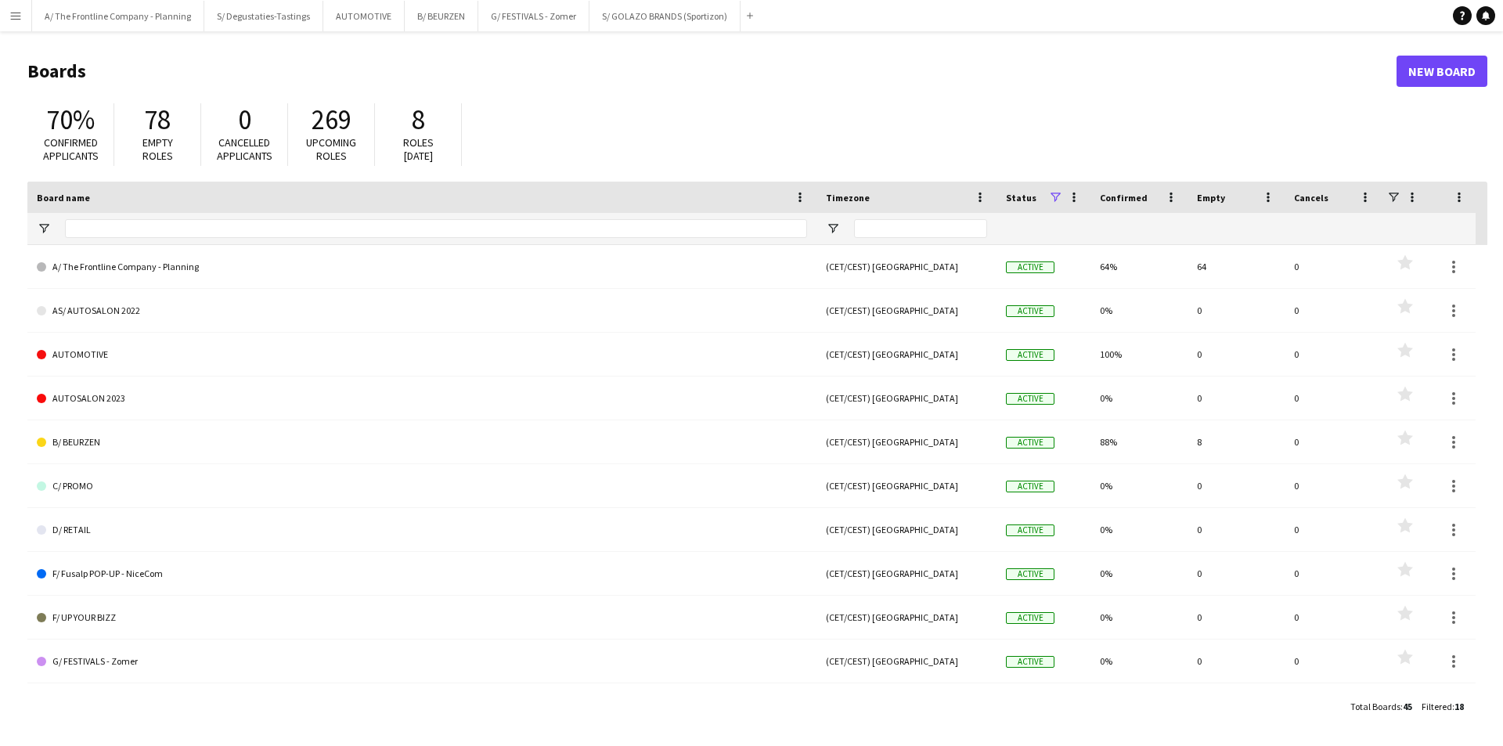  Describe the element at coordinates (1139, 354) in the screenshot. I see `div: 100%` at that location.